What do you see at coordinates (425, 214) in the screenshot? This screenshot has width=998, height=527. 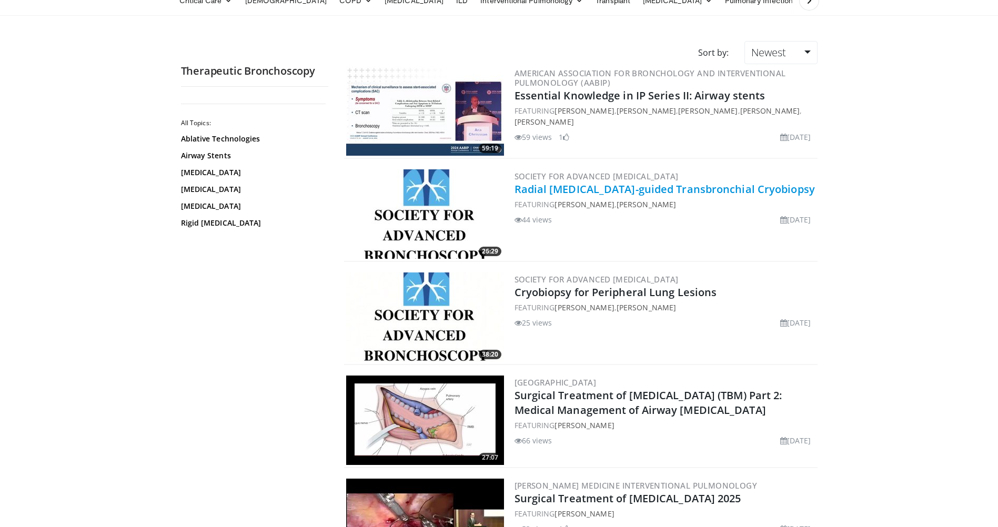 I see `a: 26:29` at bounding box center [425, 214].